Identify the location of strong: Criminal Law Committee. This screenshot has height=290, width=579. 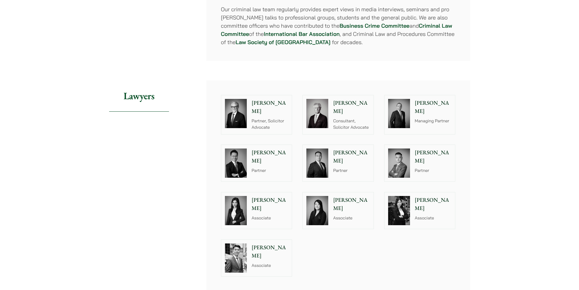
(337, 30).